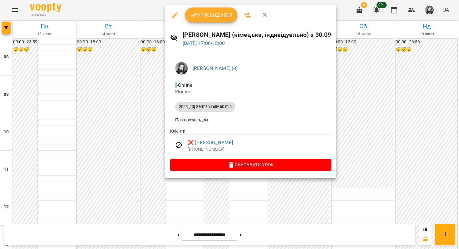  I want to click on span: 2025 [20] German Indiv 60 min, so click(205, 107).